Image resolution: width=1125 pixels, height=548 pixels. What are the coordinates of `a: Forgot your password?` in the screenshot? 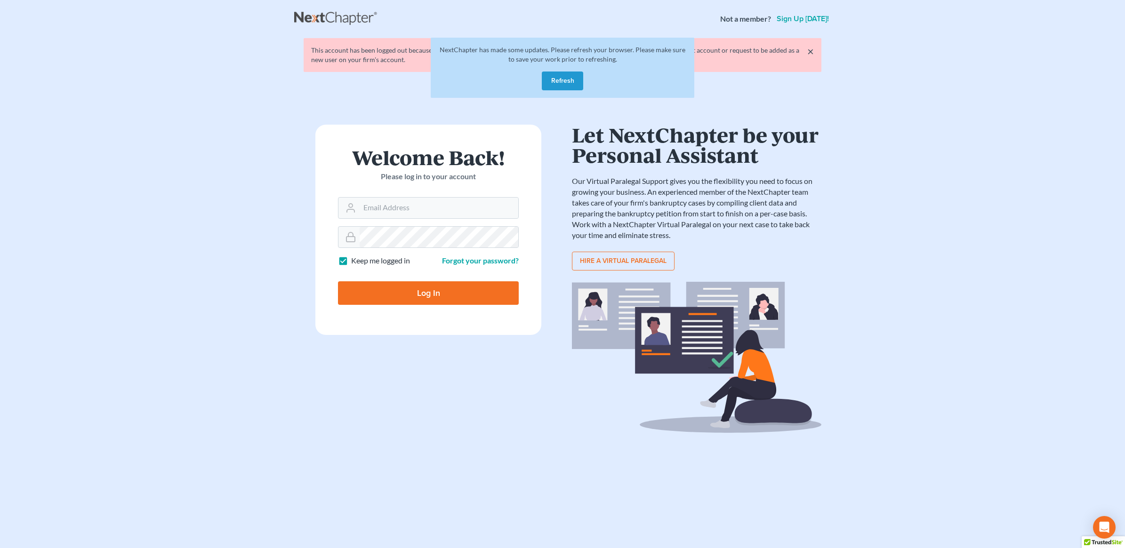 It's located at (480, 260).